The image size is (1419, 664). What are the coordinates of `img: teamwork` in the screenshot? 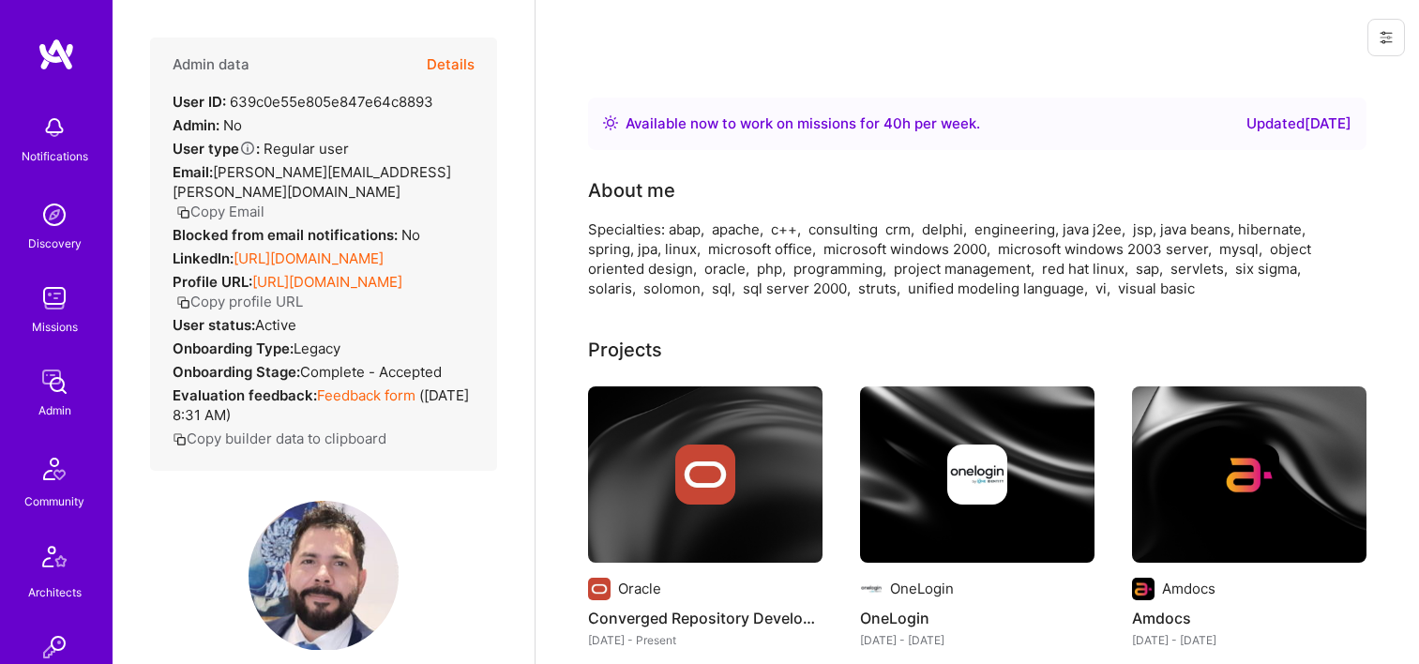 It's located at (54, 298).